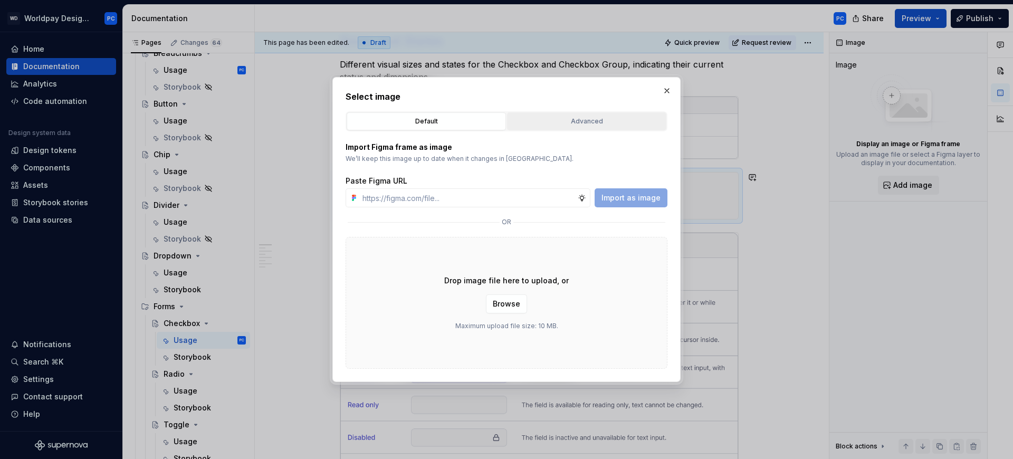  I want to click on button: Browse, so click(507, 304).